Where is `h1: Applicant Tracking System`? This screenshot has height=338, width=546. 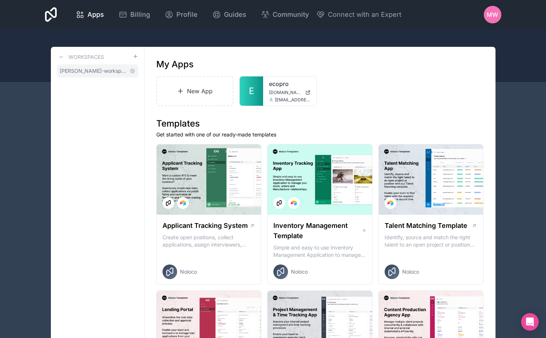 h1: Applicant Tracking System is located at coordinates (205, 226).